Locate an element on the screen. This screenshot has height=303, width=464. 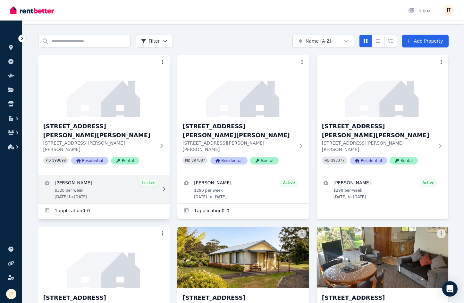
code: 398377 is located at coordinates (338, 161).